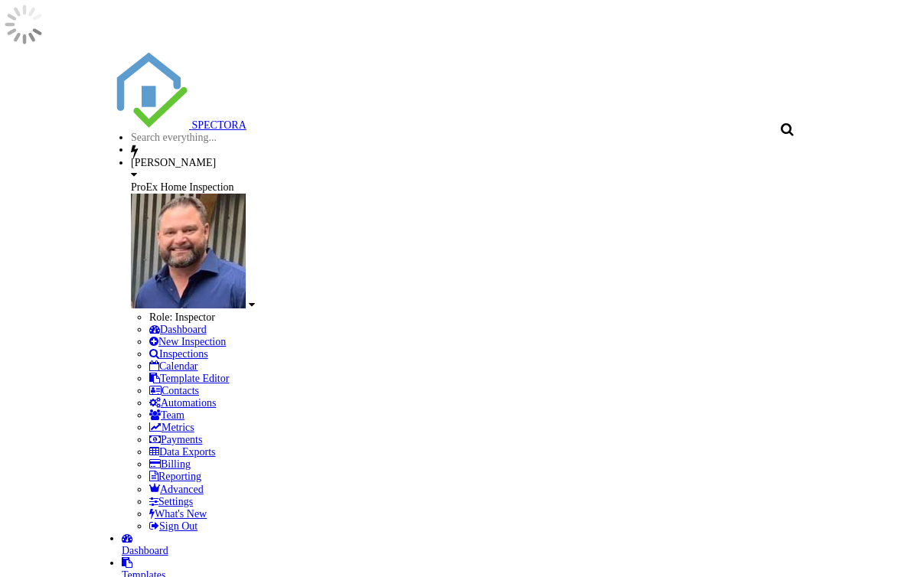 This screenshot has width=914, height=577. Describe the element at coordinates (178, 514) in the screenshot. I see `a: What's New` at that location.